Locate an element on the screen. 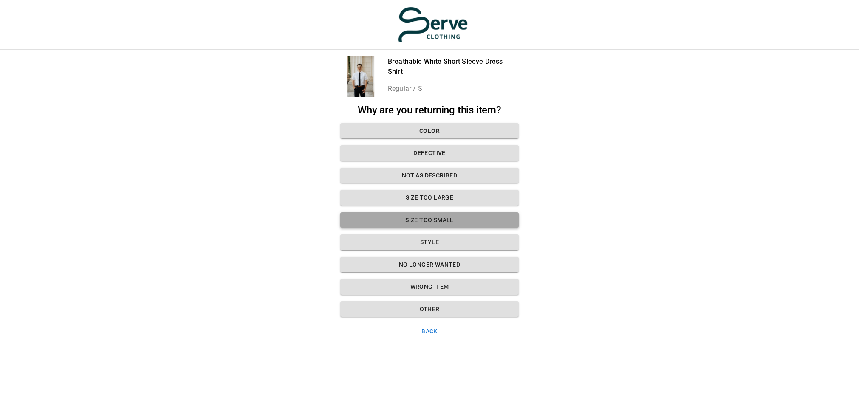 Image resolution: width=859 pixels, height=400 pixels. button: Other is located at coordinates (429, 309).